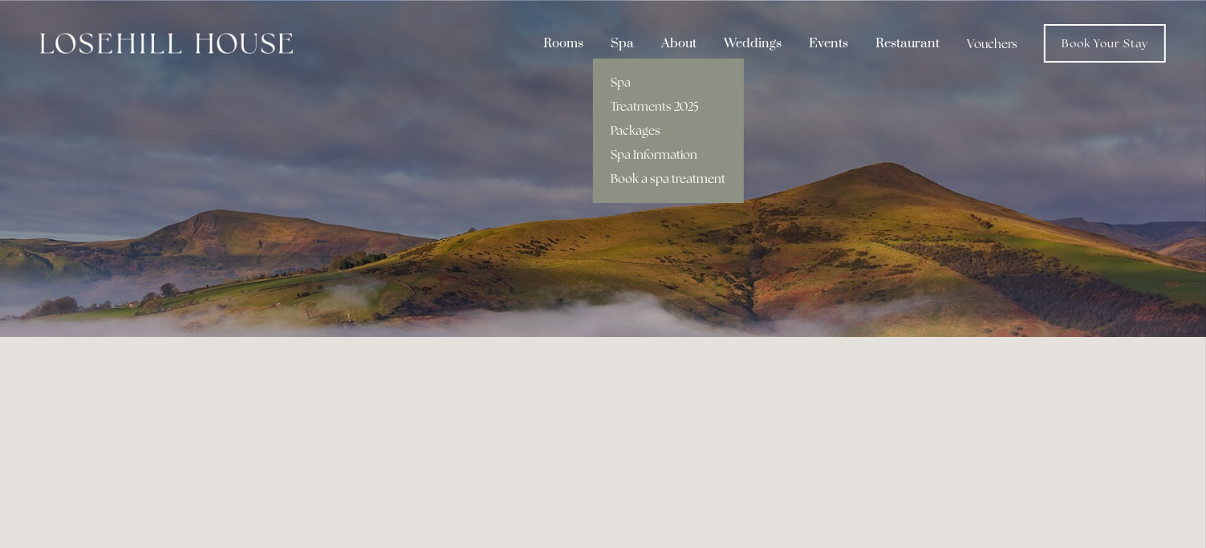  I want to click on div: Weddings, so click(752, 43).